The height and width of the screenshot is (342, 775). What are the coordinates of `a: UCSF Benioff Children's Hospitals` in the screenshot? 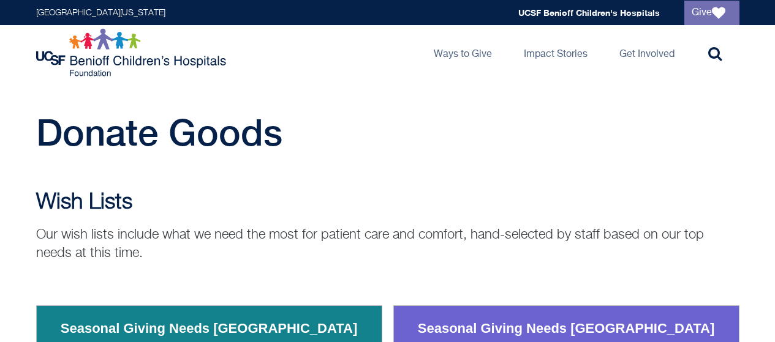 It's located at (589, 12).